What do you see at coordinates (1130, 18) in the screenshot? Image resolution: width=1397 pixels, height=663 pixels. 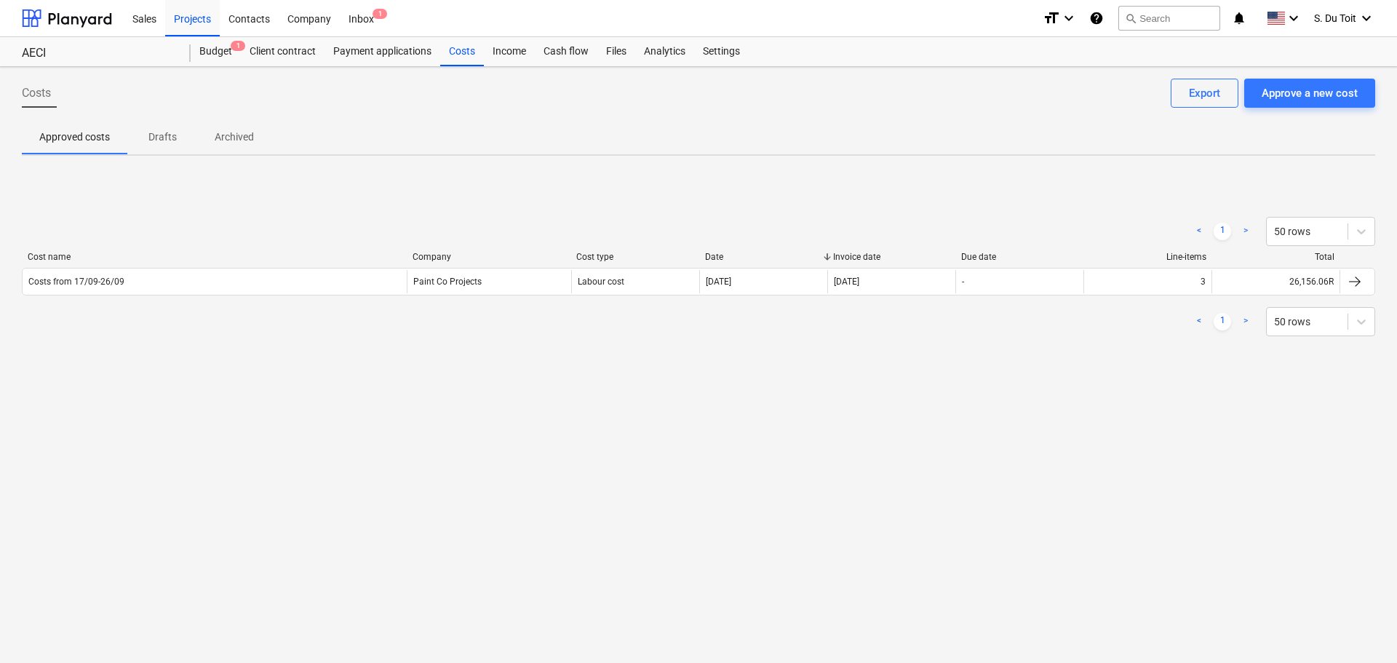 I see `span: search` at bounding box center [1130, 18].